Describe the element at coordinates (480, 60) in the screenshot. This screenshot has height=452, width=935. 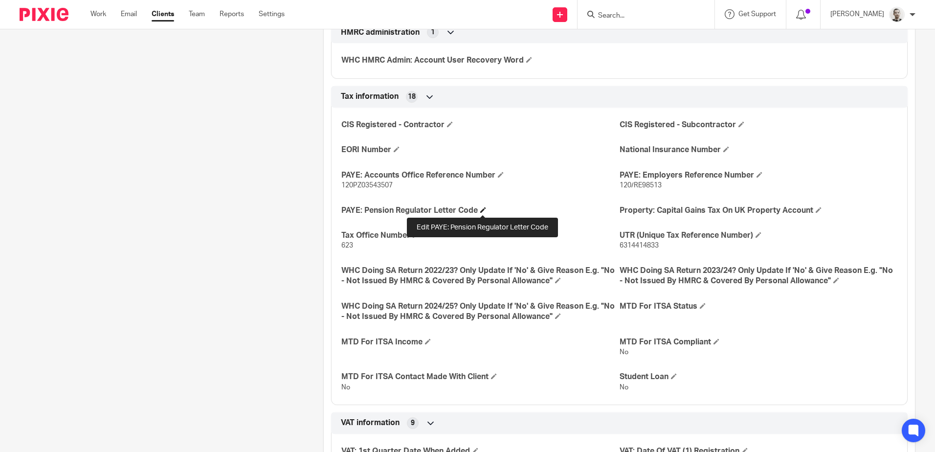
I see `h4: WHC HMRC Admin: Account User Recovery Word` at that location.